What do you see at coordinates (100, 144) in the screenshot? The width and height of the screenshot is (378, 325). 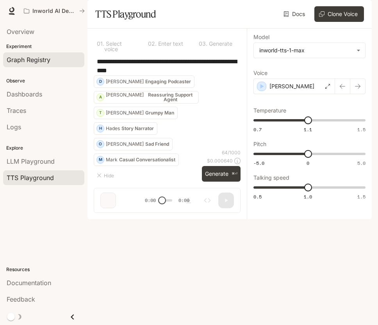 I see `div: O` at bounding box center [100, 144].